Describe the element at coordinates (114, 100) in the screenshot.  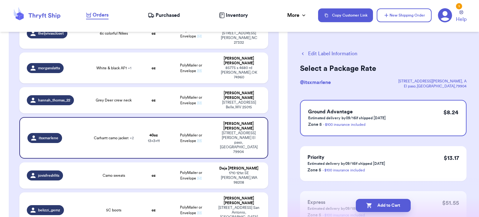
I see `span: Grey Deer crew neck` at that location.